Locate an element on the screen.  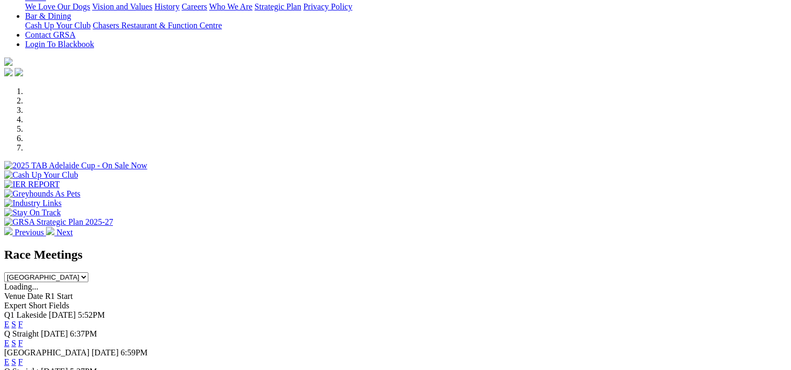
img: GRSA Strategic Plan 2025-27 is located at coordinates (59, 222).